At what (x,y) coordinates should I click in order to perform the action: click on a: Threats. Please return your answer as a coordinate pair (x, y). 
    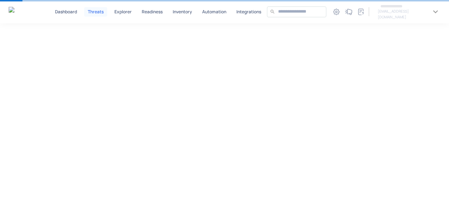
    Looking at the image, I should click on (96, 12).